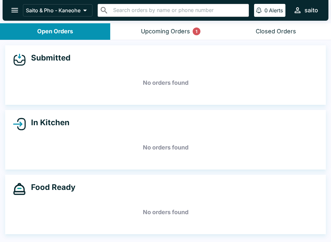  What do you see at coordinates (15, 10) in the screenshot?
I see `button: open drawer` at bounding box center [15, 10].